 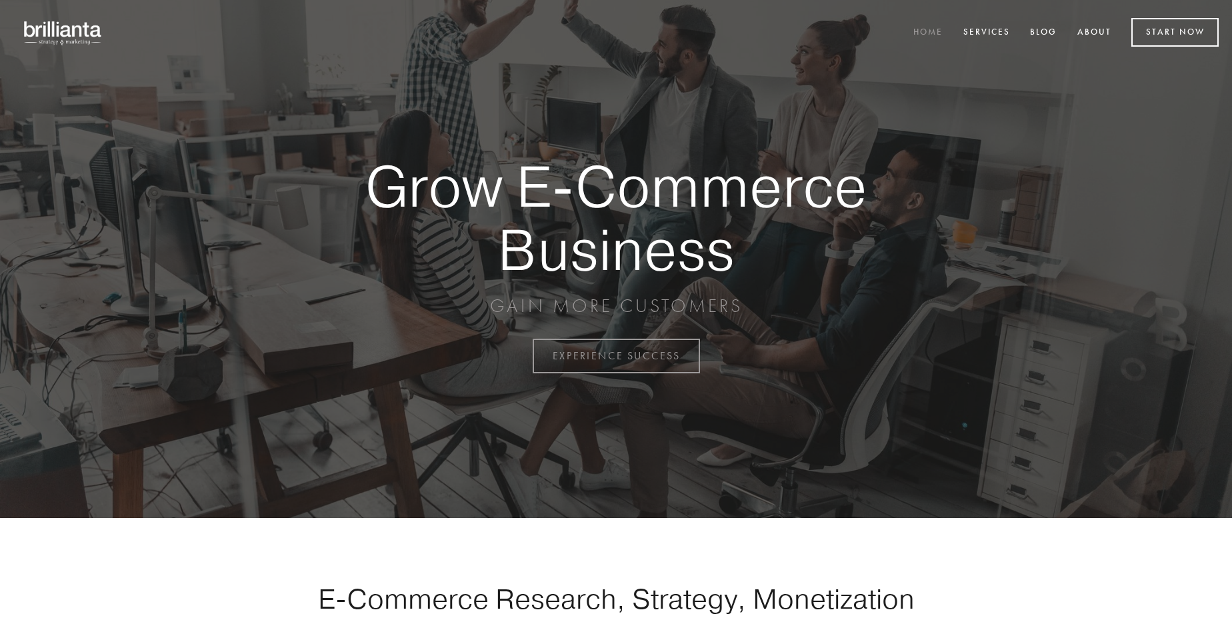 I want to click on img: brillianta - research, strategy, marketing, so click(x=63, y=33).